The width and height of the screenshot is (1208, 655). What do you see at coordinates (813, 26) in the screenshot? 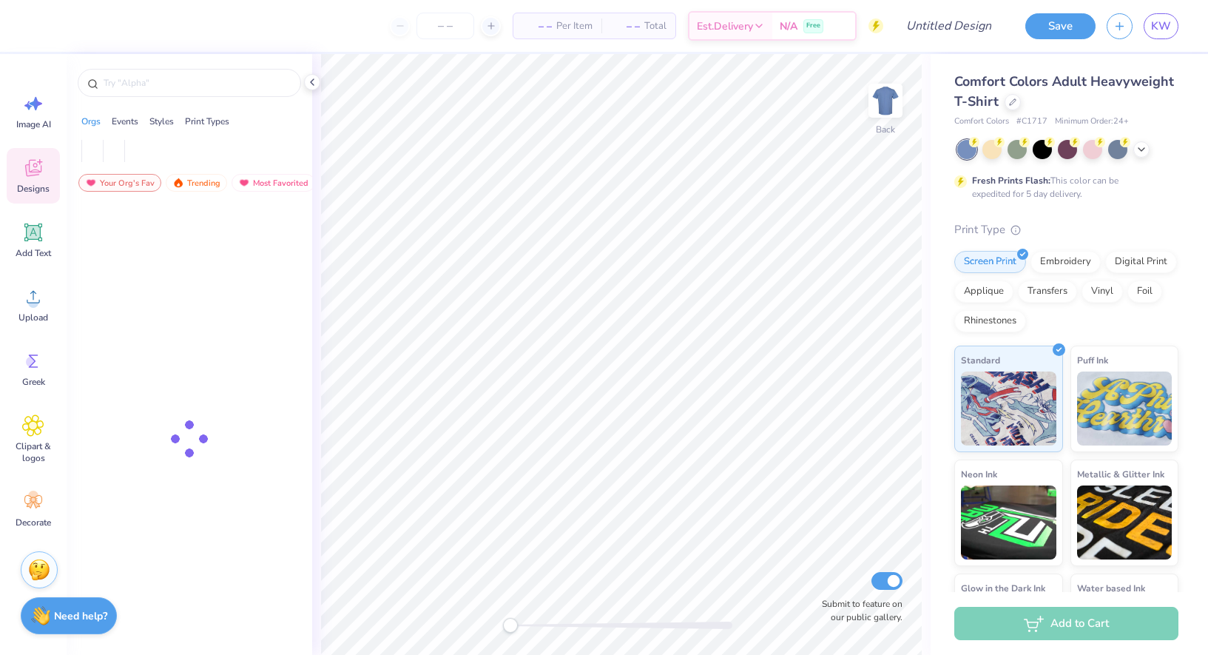
I see `span: Free` at bounding box center [813, 26].